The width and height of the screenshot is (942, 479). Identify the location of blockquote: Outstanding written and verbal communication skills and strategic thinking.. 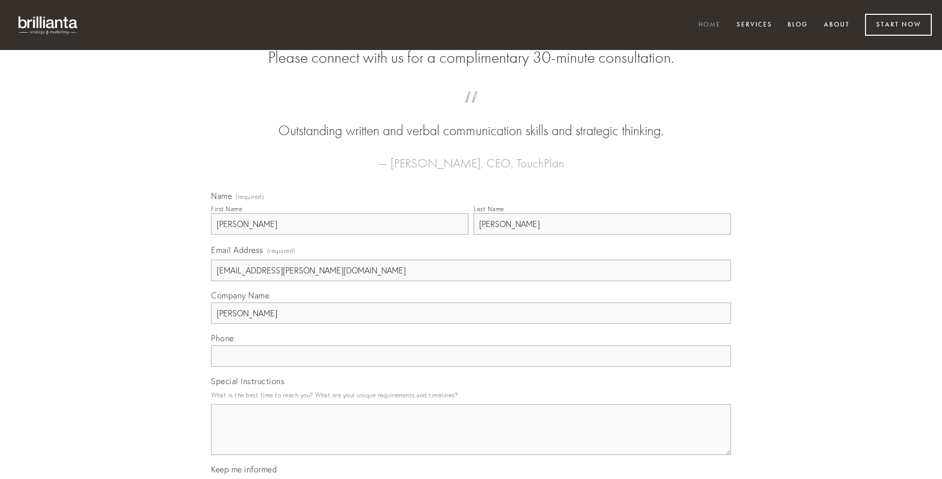
(471, 121).